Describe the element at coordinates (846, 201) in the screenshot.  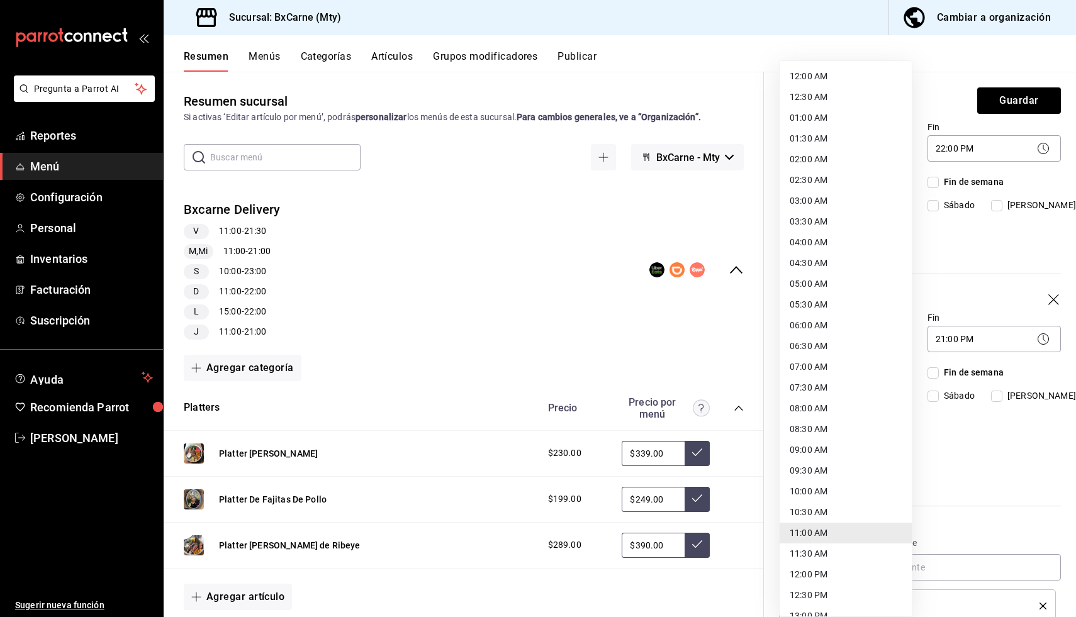
I see `li: 03:00 AM` at that location.